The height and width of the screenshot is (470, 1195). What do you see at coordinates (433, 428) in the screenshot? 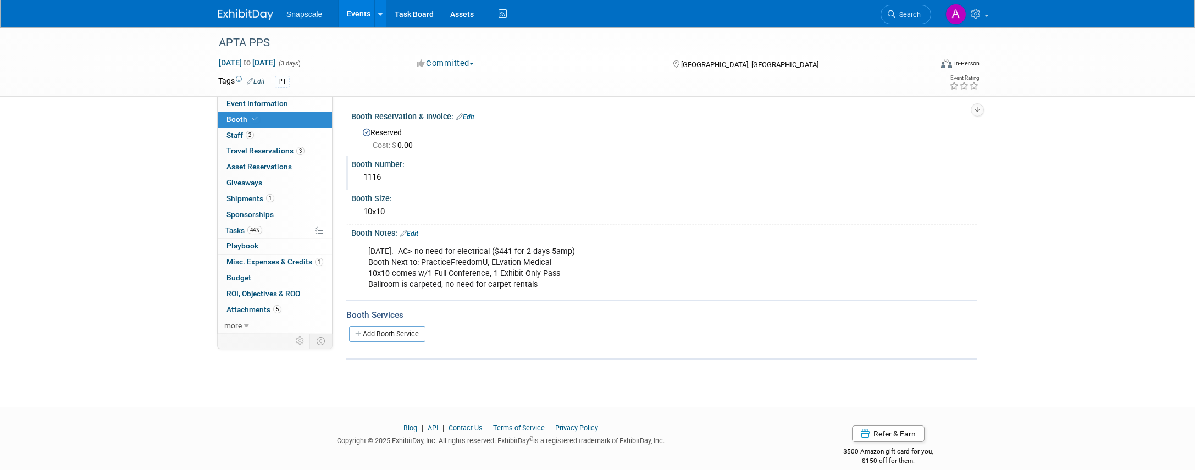
I see `a: API` at bounding box center [433, 428].